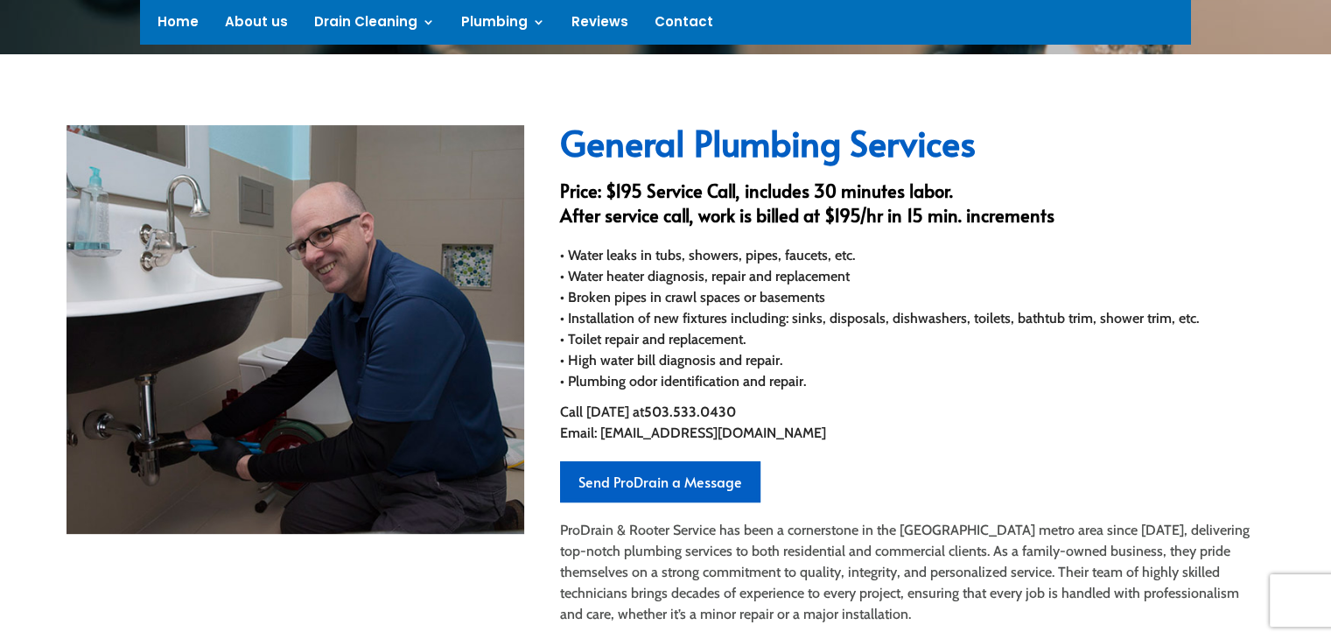  I want to click on h2: General Plumbing Services, so click(912, 147).